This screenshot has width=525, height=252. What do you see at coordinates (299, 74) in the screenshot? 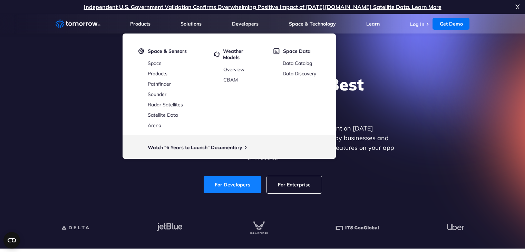
I see `a: Data Discovery` at bounding box center [299, 74].